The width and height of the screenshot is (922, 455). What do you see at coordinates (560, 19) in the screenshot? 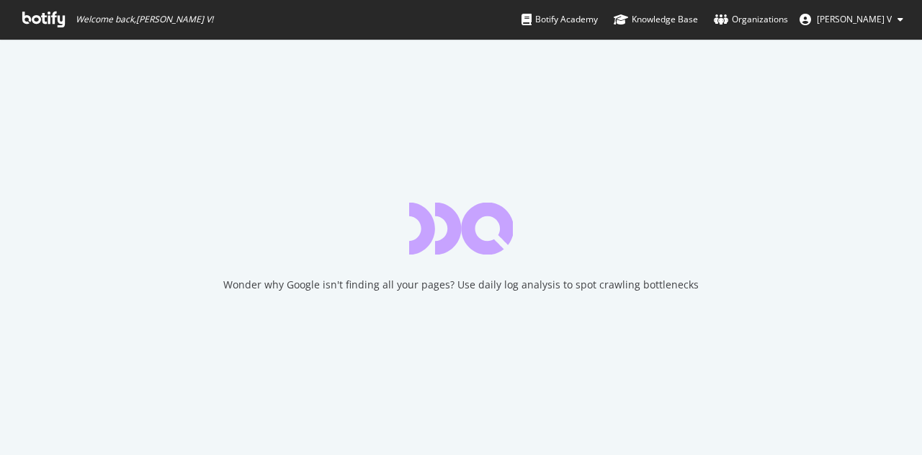
I see `div: Botify Academy` at bounding box center [560, 19].